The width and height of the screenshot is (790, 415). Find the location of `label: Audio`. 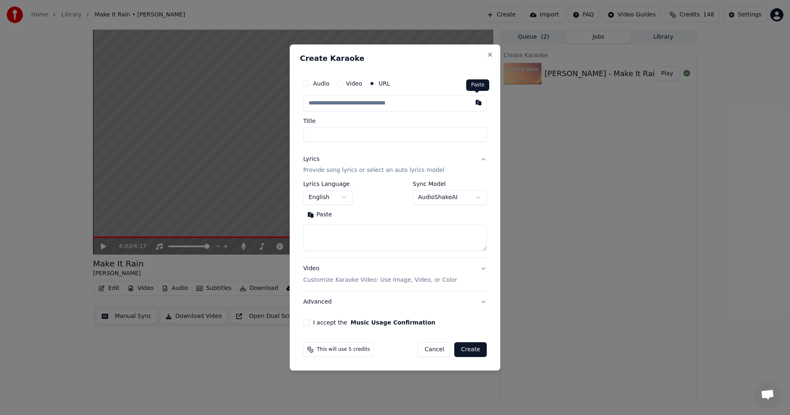

label: Audio is located at coordinates (321, 84).